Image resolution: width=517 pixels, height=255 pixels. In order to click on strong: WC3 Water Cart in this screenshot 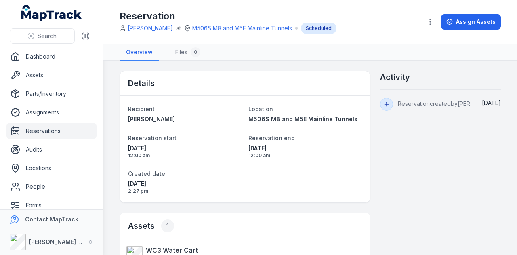, I will do `click(172, 250)`.